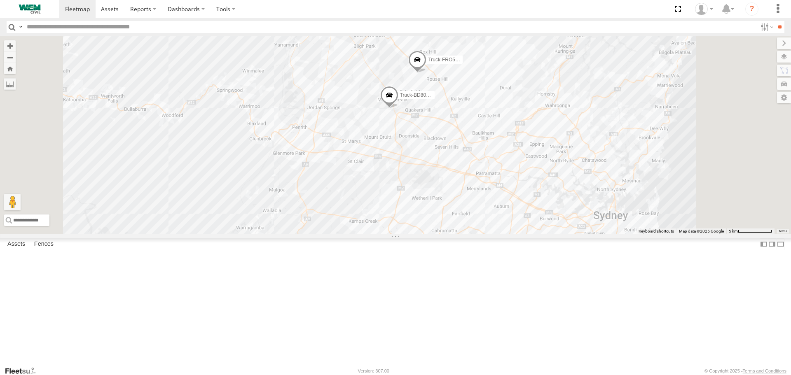 The height and width of the screenshot is (375, 791). I want to click on label: Hide Summary Table, so click(781, 244).